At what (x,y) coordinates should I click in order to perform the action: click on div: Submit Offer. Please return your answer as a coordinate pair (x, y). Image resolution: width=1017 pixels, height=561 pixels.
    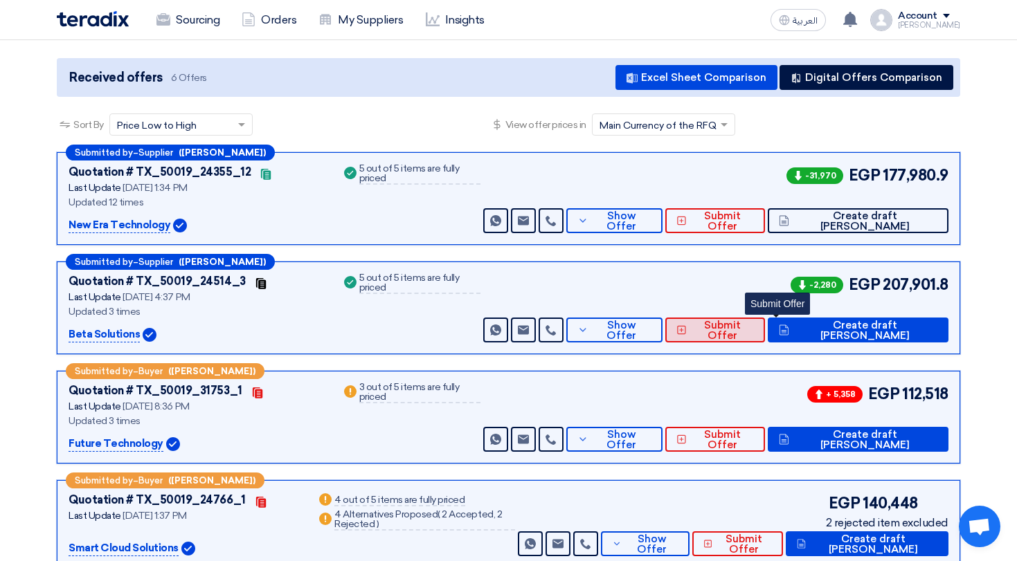
    Looking at the image, I should click on (777, 304).